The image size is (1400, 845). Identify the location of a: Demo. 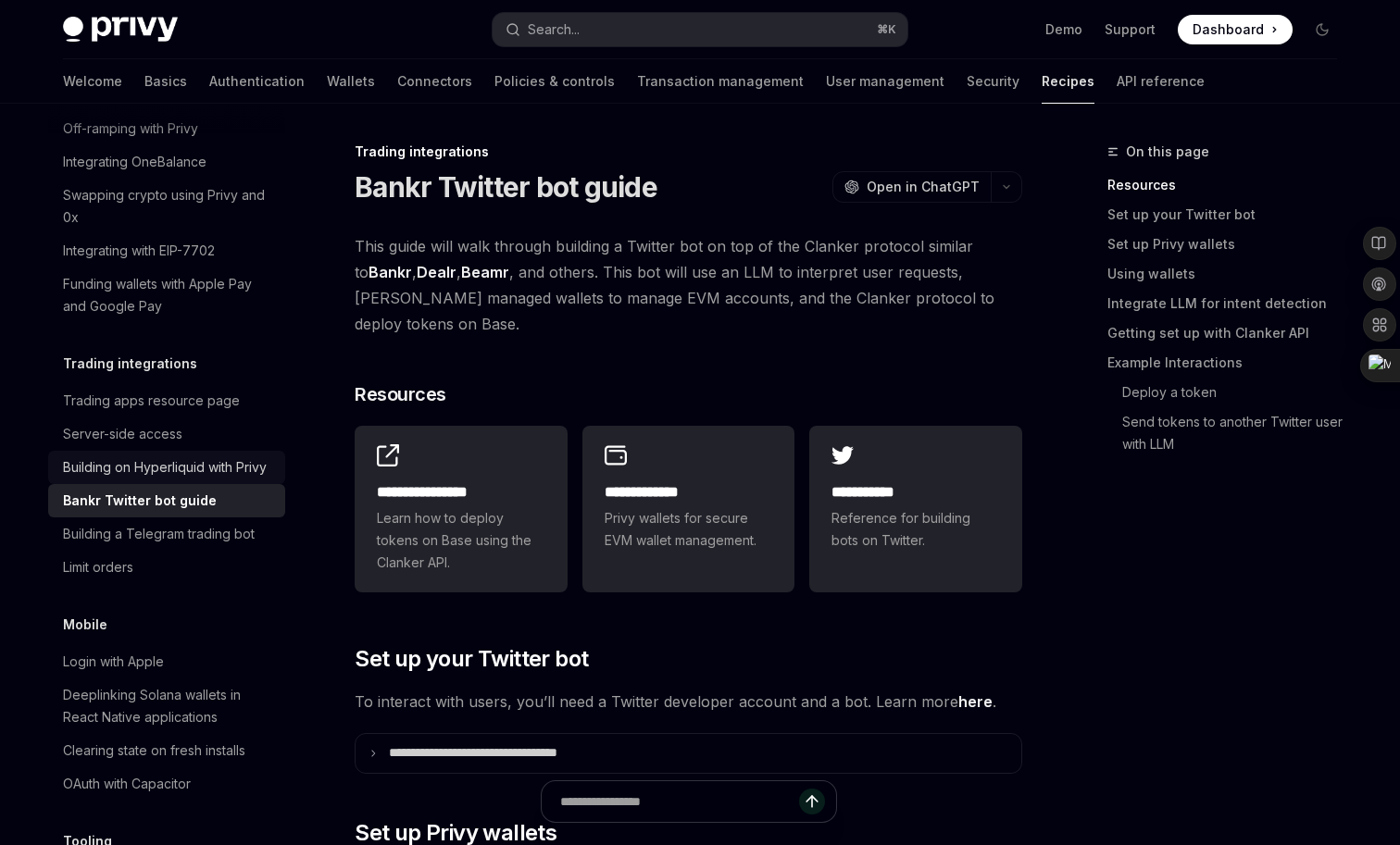
(1064, 30).